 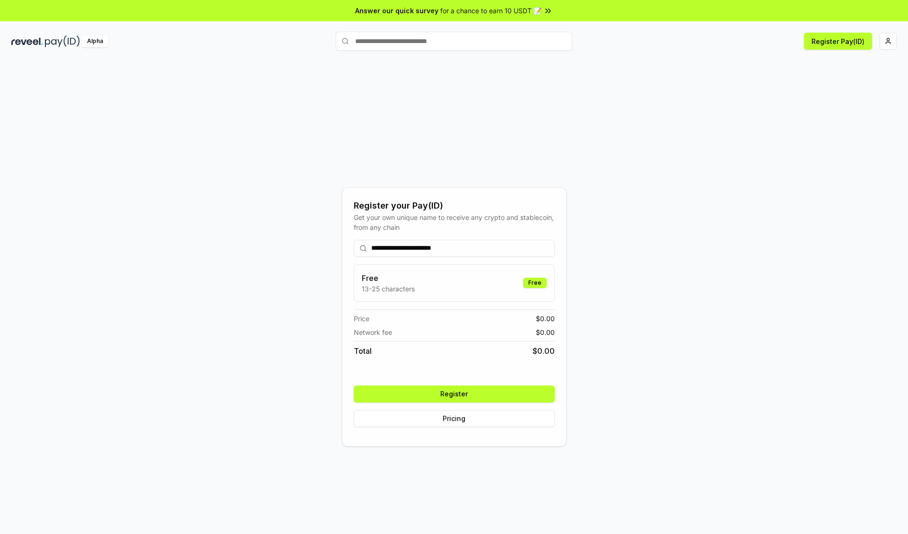 I want to click on div: Free, so click(x=535, y=283).